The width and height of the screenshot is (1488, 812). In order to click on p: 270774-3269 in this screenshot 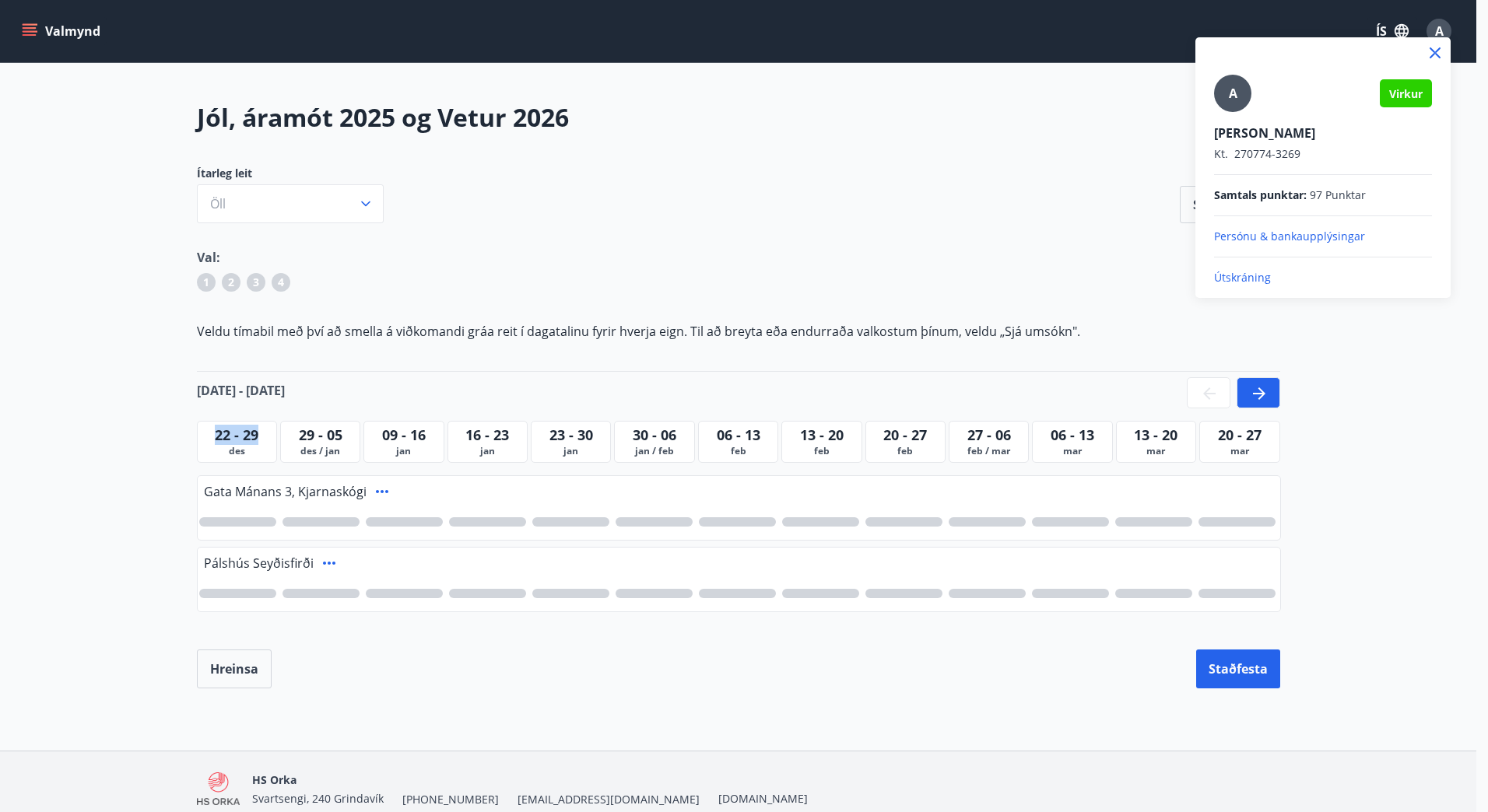, I will do `click(1322, 154)`.